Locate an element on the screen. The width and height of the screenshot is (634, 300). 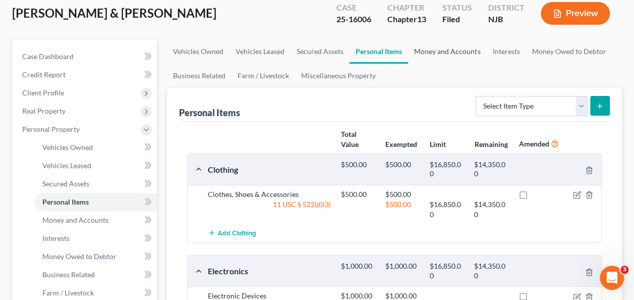
span: 13 is located at coordinates (422, 19).